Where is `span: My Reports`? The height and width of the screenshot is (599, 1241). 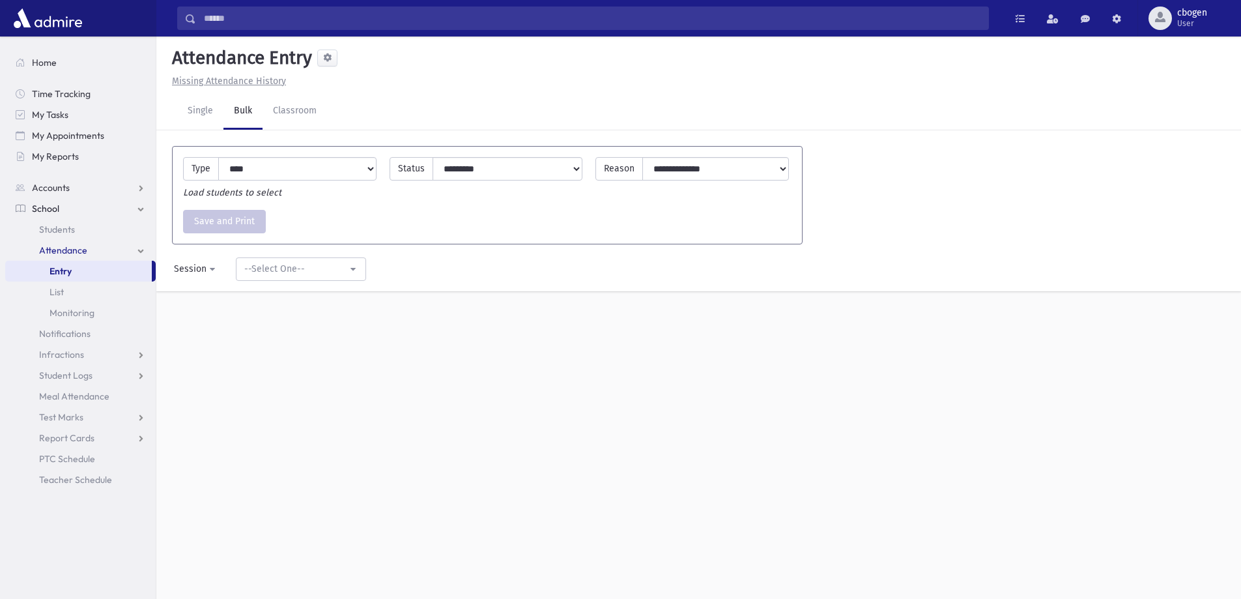 span: My Reports is located at coordinates (55, 156).